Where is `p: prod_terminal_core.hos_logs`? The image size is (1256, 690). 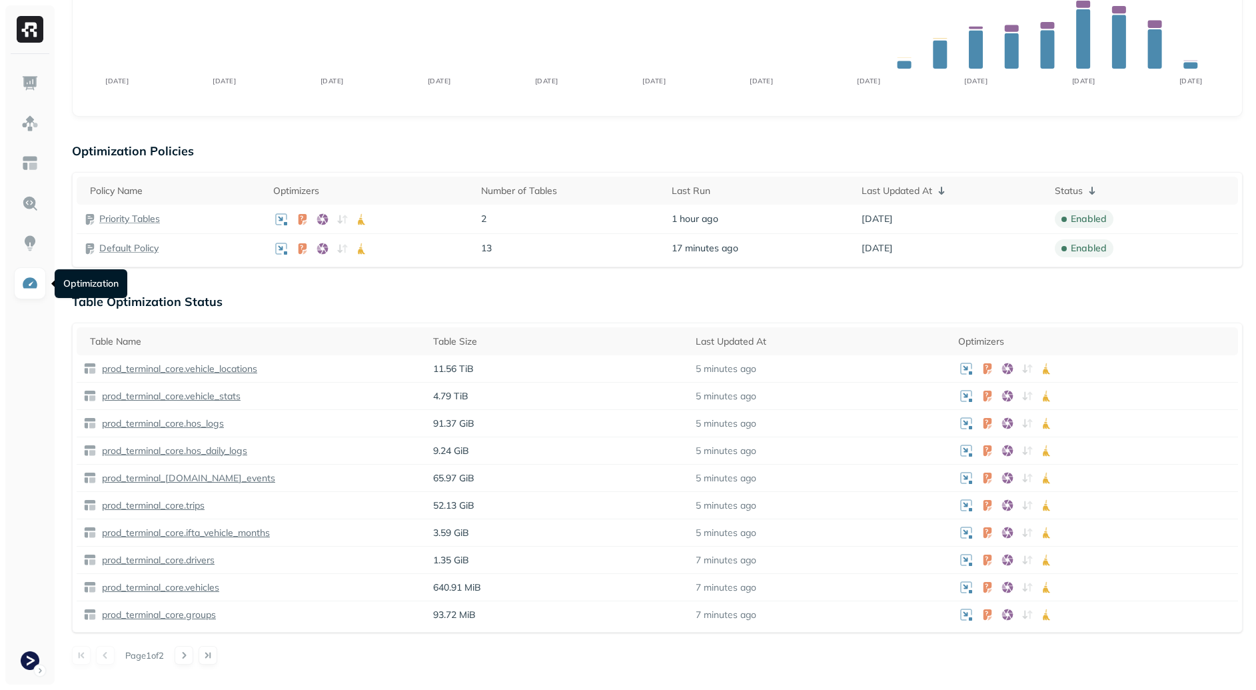 p: prod_terminal_core.hos_logs is located at coordinates (161, 423).